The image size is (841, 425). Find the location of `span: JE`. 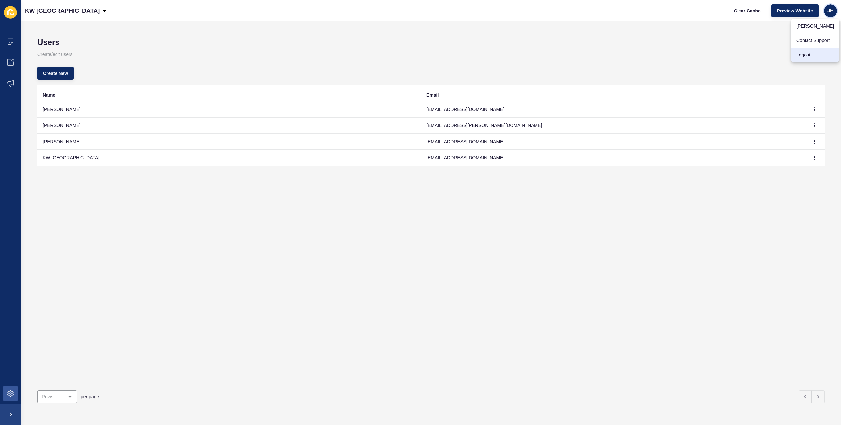

span: JE is located at coordinates (831, 11).